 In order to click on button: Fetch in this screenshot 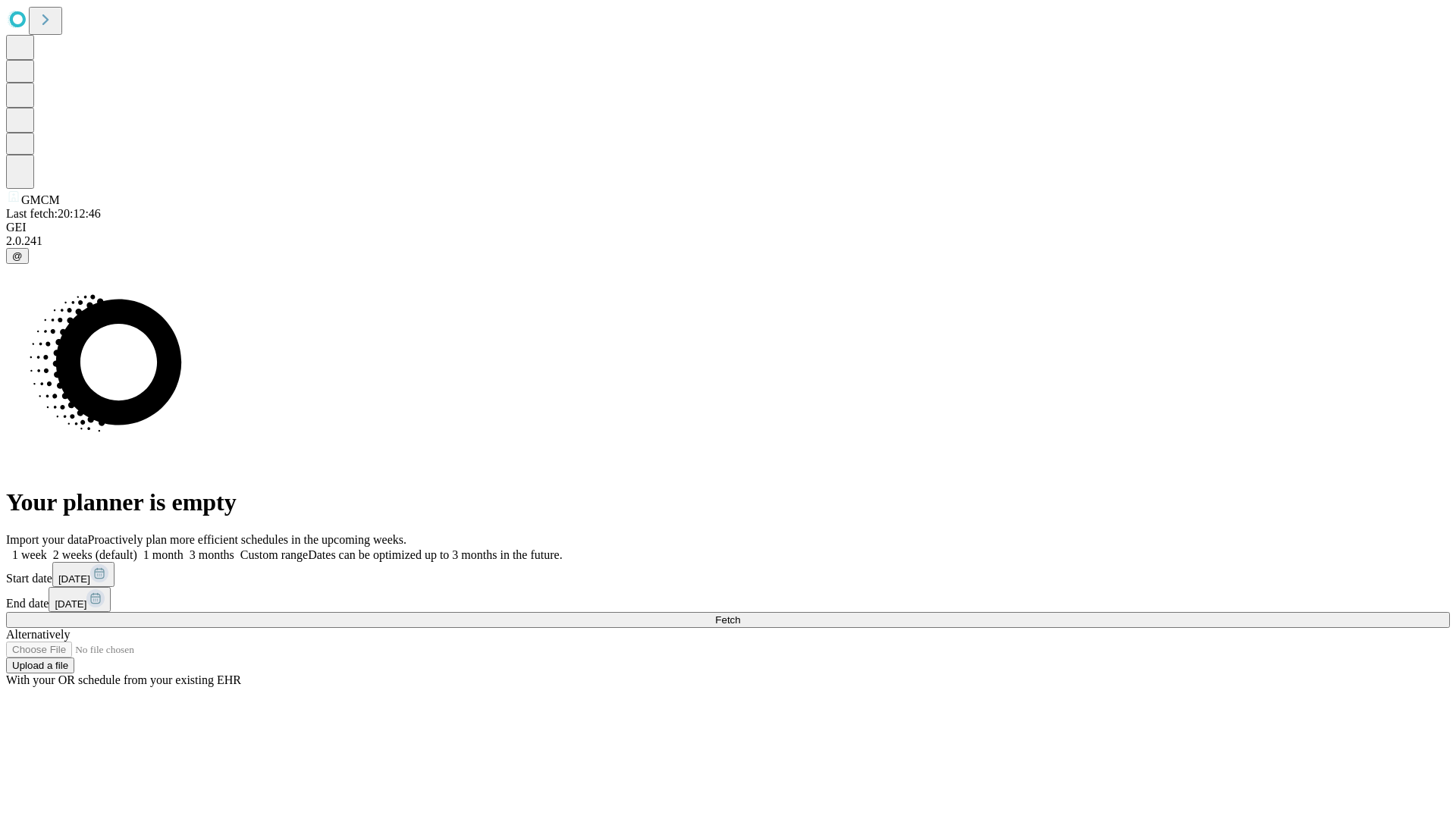, I will do `click(728, 619)`.